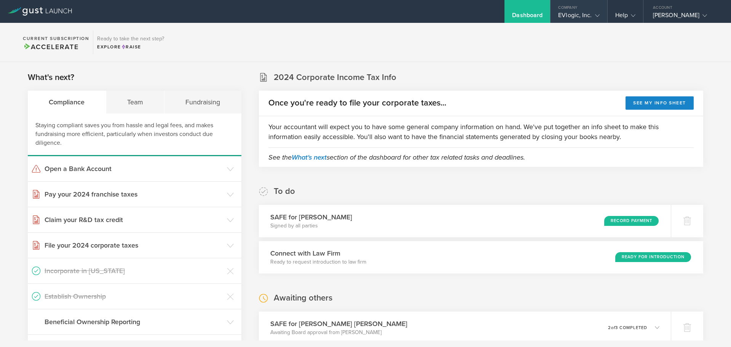 The image size is (731, 347). I want to click on em: of, so click(613, 327).